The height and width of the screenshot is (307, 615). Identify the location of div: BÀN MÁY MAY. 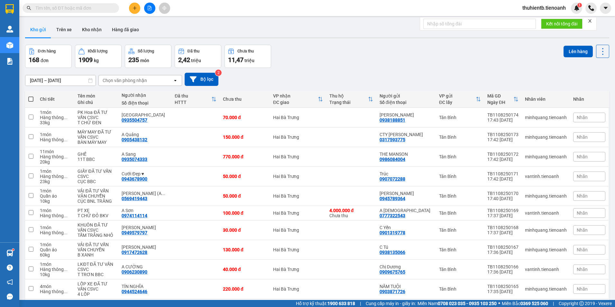
(96, 142).